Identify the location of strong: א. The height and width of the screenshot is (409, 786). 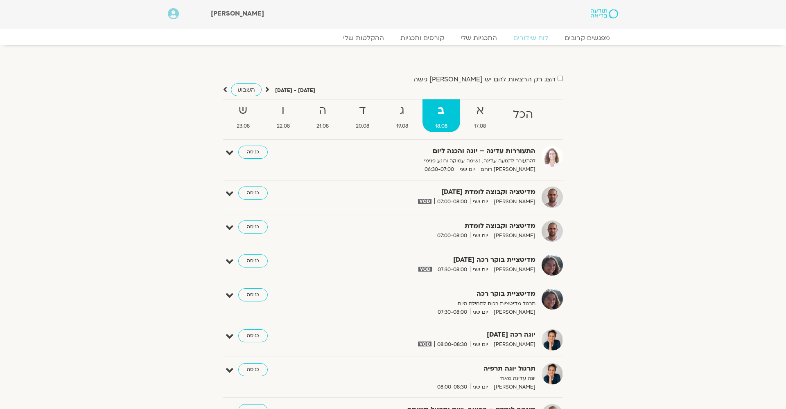
(480, 110).